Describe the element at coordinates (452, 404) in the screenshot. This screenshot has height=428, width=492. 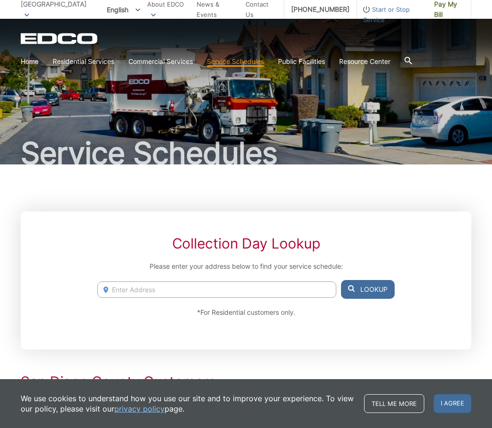
I see `span: I agree` at that location.